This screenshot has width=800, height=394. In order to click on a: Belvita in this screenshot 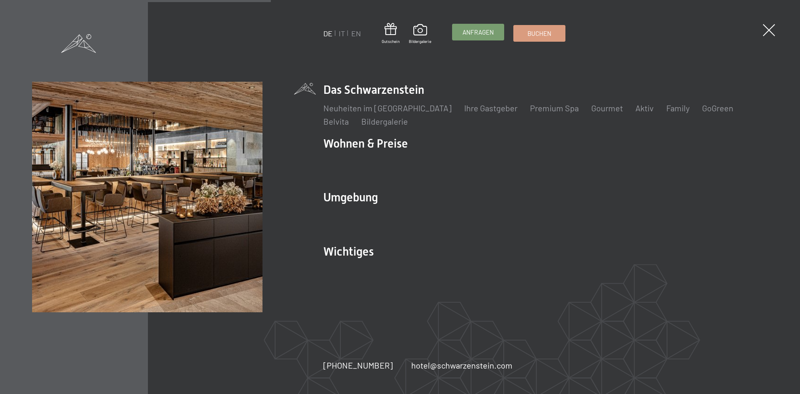, I will do `click(336, 121)`.